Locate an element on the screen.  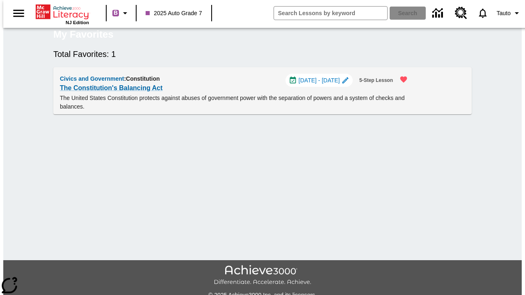
button: Remove from Favorites is located at coordinates (403, 80).